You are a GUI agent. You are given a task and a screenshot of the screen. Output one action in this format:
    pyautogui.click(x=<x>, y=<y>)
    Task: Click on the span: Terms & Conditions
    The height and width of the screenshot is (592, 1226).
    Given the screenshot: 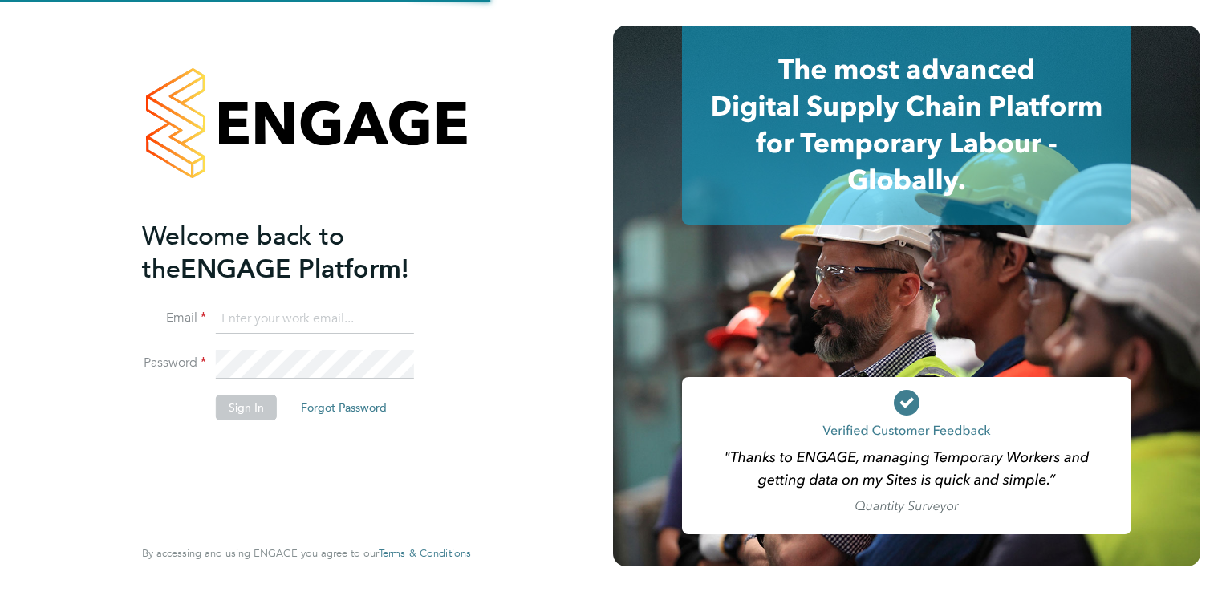 What is the action you would take?
    pyautogui.click(x=425, y=553)
    